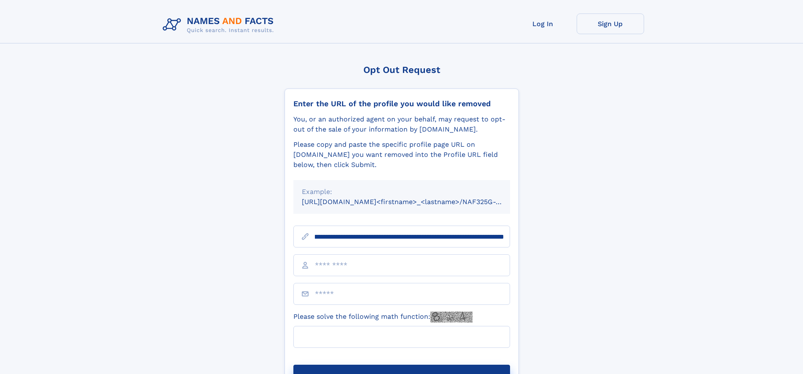 The height and width of the screenshot is (374, 803). What do you see at coordinates (402, 70) in the screenshot?
I see `div: Opt Out Request` at bounding box center [402, 70].